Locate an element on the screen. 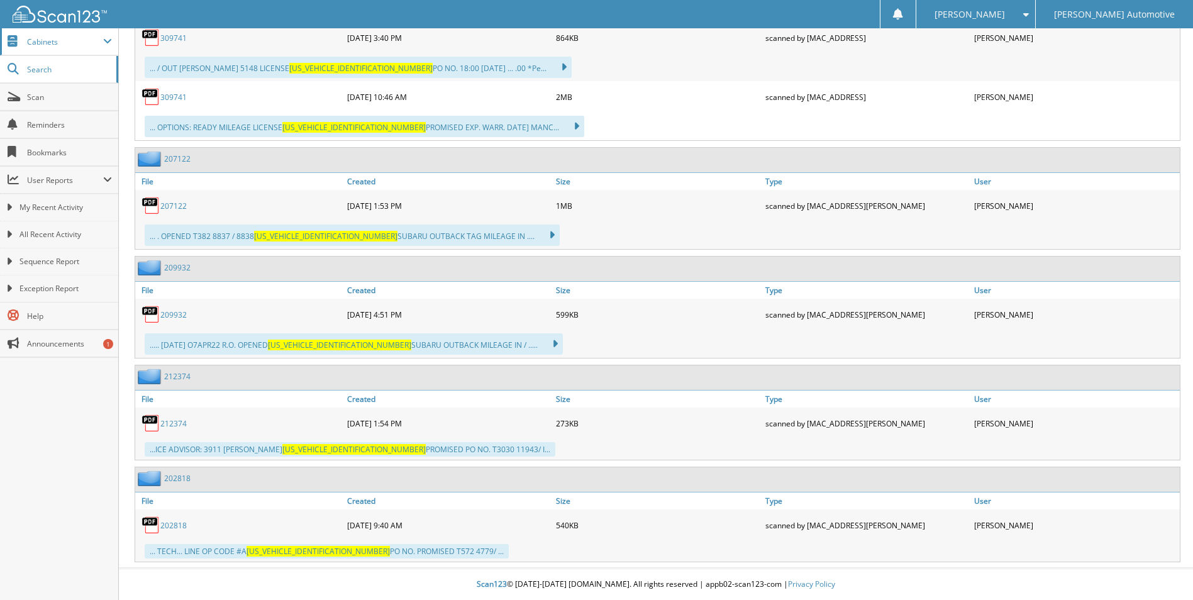 This screenshot has width=1193, height=600. span: Sequence Report is located at coordinates (65, 262).